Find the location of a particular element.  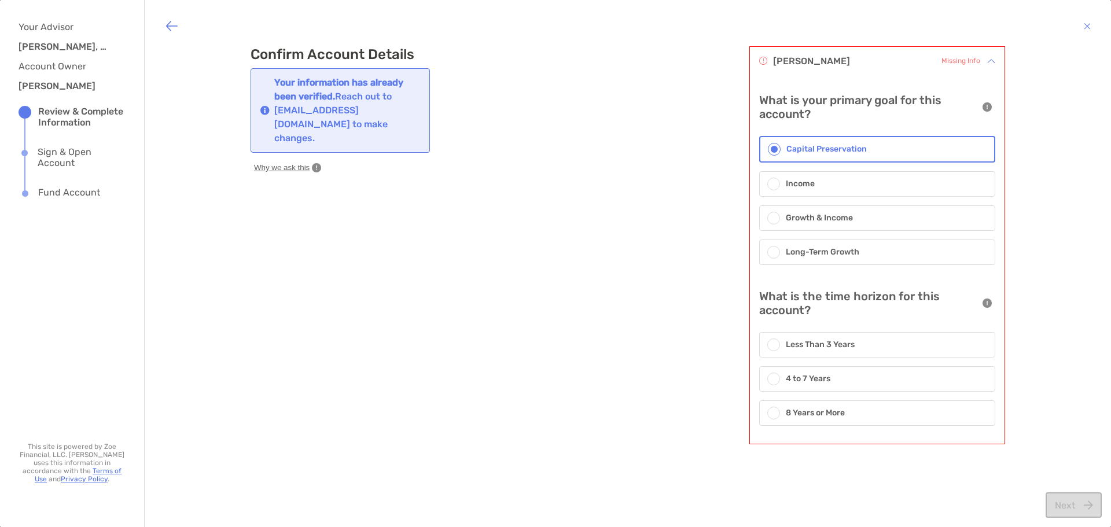

div: Fund Account is located at coordinates (69, 193).